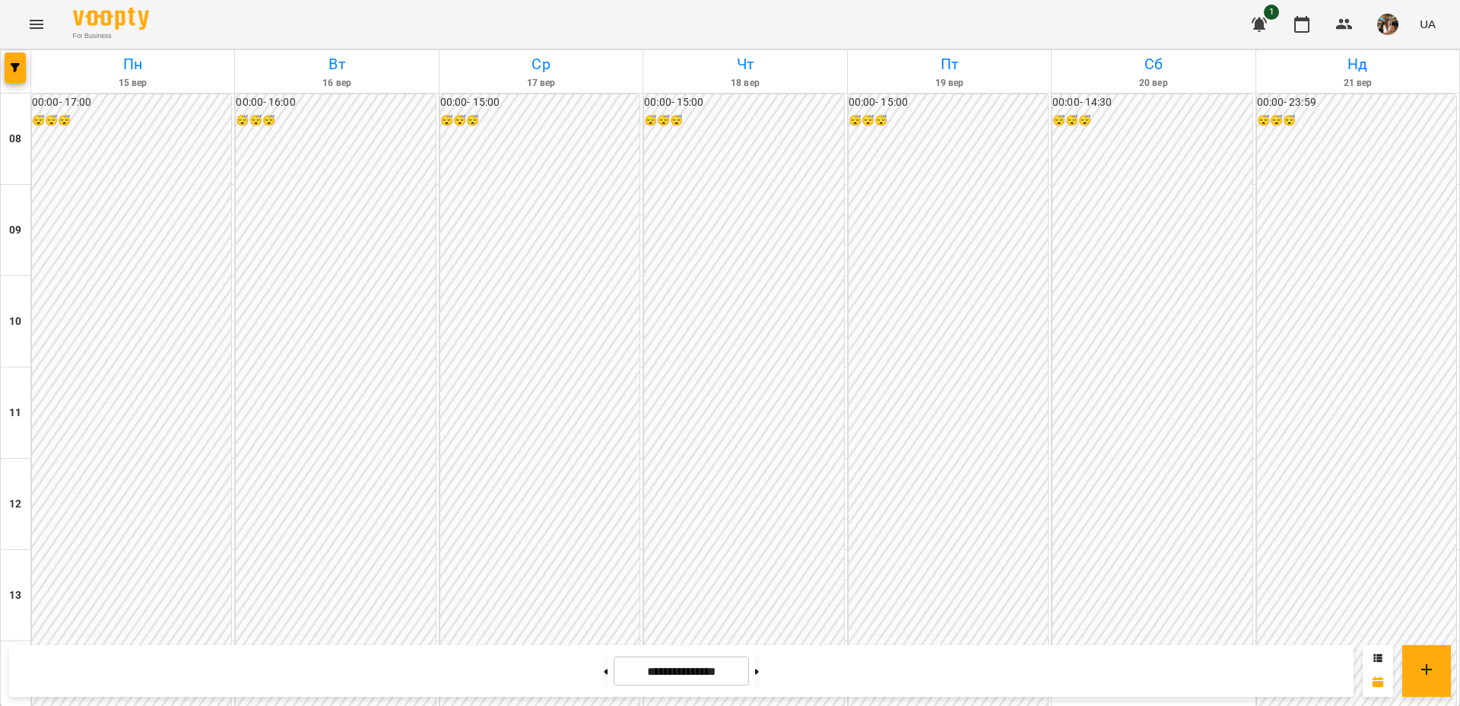 This screenshot has height=706, width=1460. Describe the element at coordinates (949, 64) in the screenshot. I see `h6: Пт` at that location.